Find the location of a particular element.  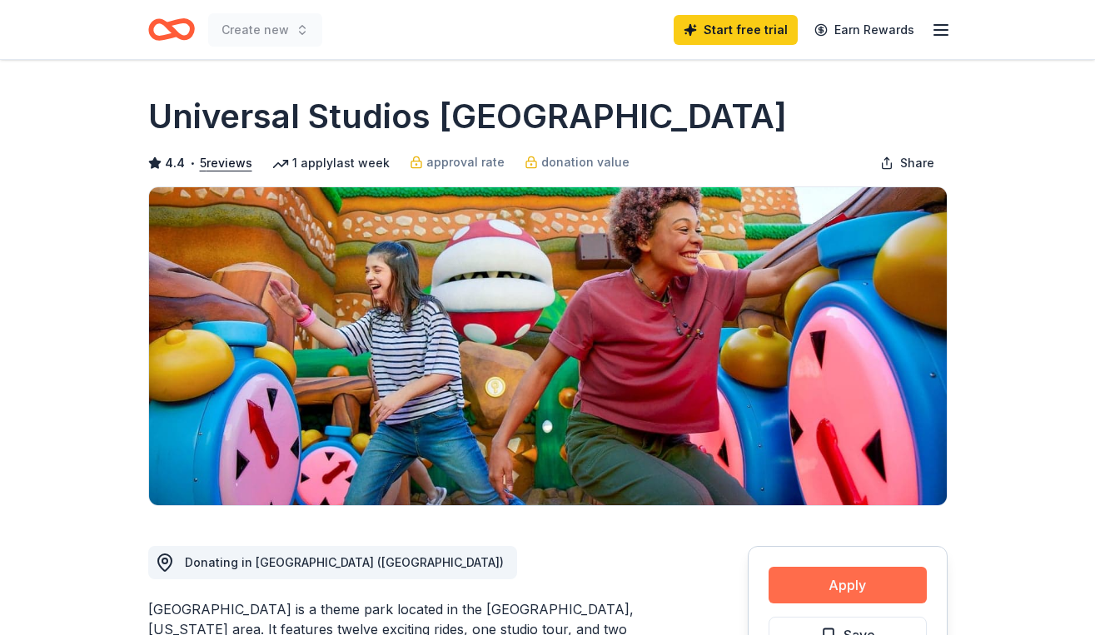

button: Create new is located at coordinates (265, 30).